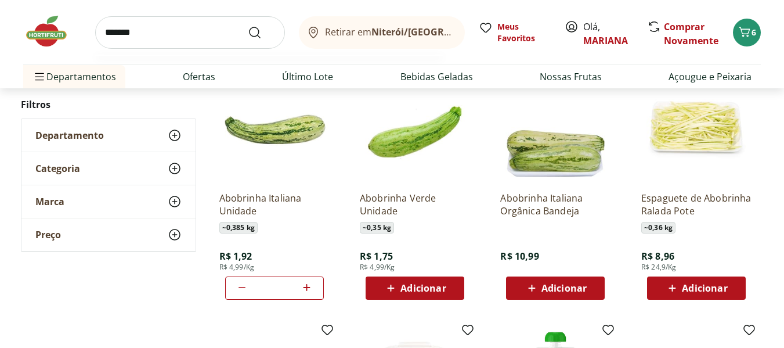 Image resolution: width=784 pixels, height=348 pixels. I want to click on span: Categoria, so click(57, 168).